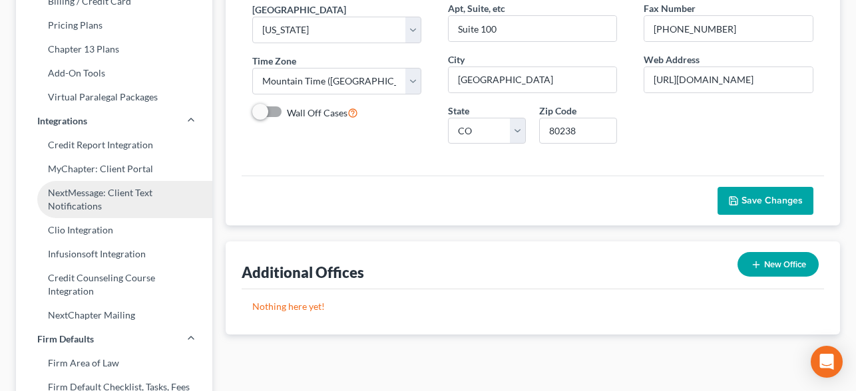  I want to click on a: Clio Integration, so click(114, 230).